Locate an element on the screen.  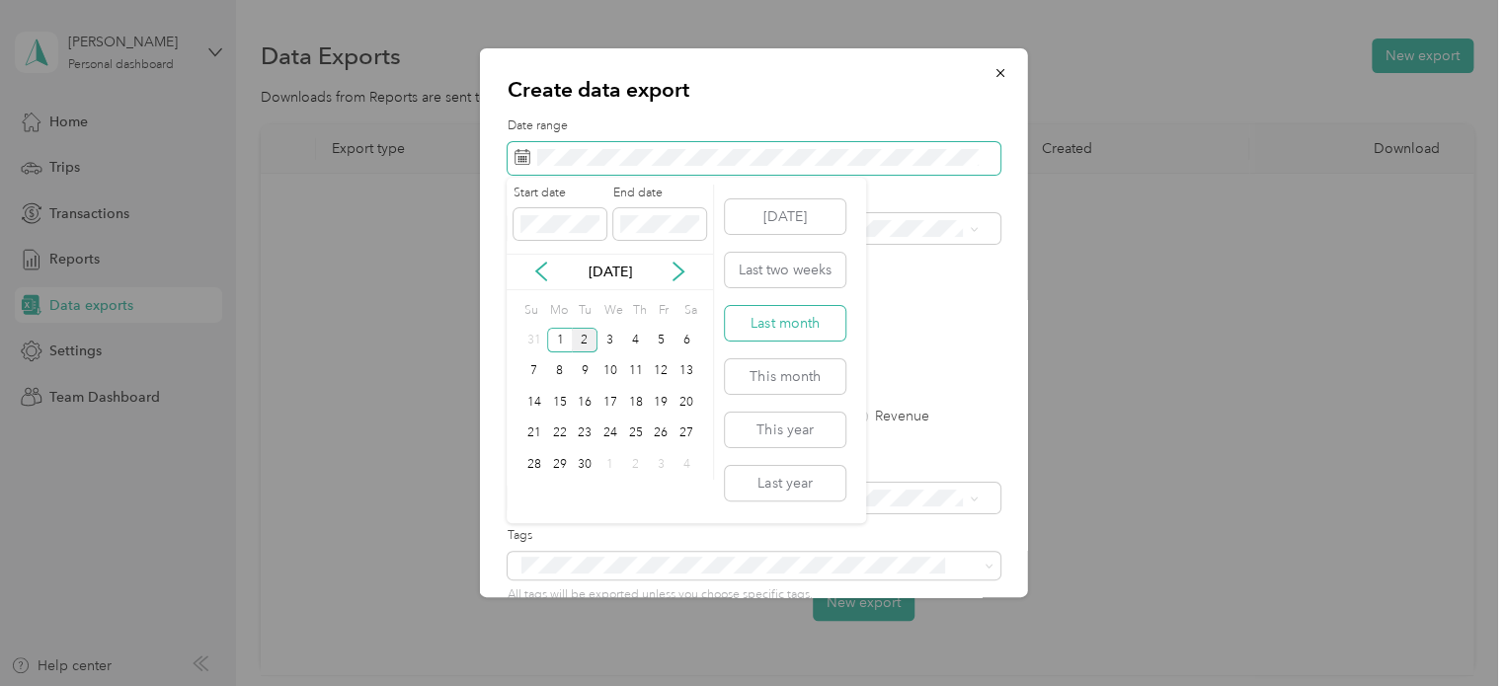
label: Tags is located at coordinates (753, 536).